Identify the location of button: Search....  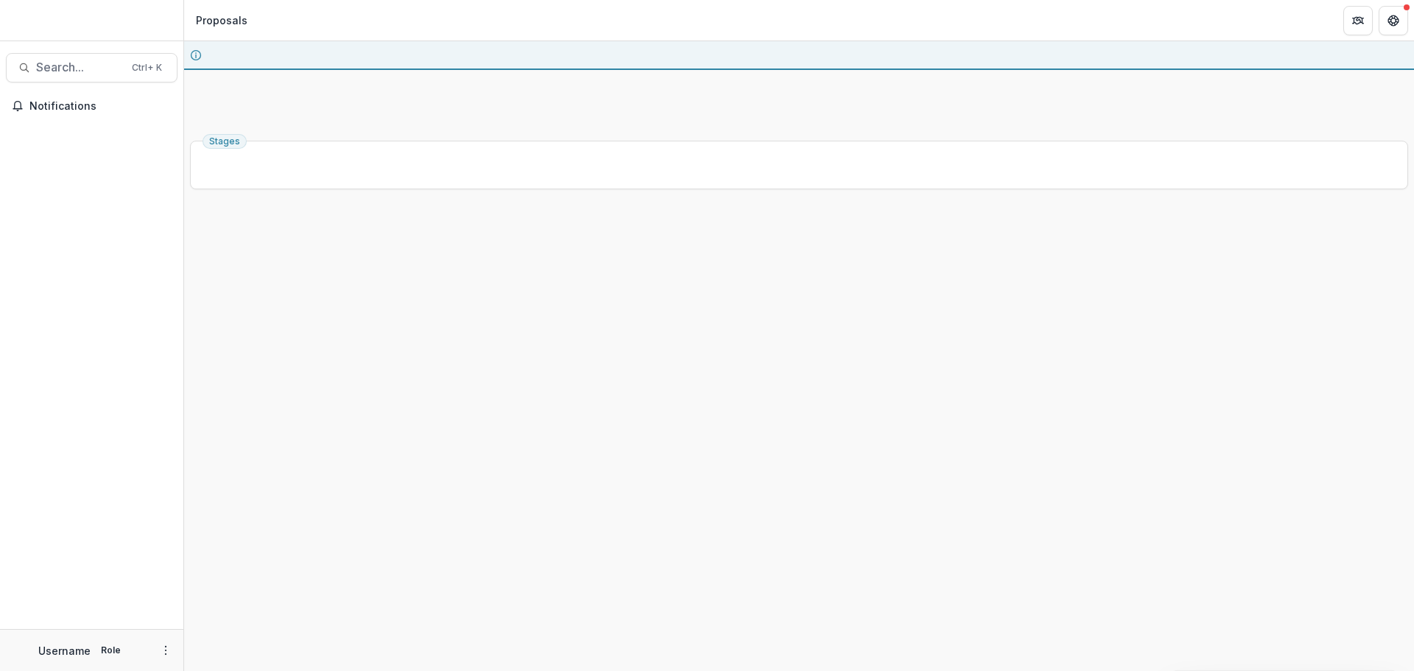
(91, 68).